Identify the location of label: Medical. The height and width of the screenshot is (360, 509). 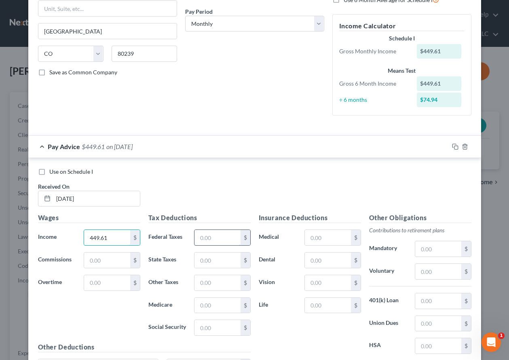
(278, 238).